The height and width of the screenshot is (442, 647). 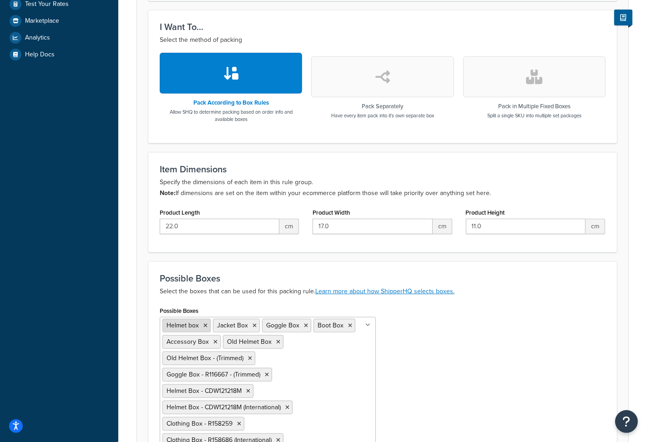 What do you see at coordinates (383, 116) in the screenshot?
I see `p: Have every item pack into it's own separate box` at bounding box center [383, 116].